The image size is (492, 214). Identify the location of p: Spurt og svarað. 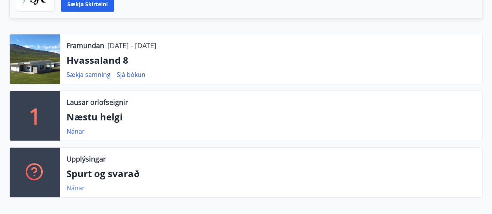
(271, 174).